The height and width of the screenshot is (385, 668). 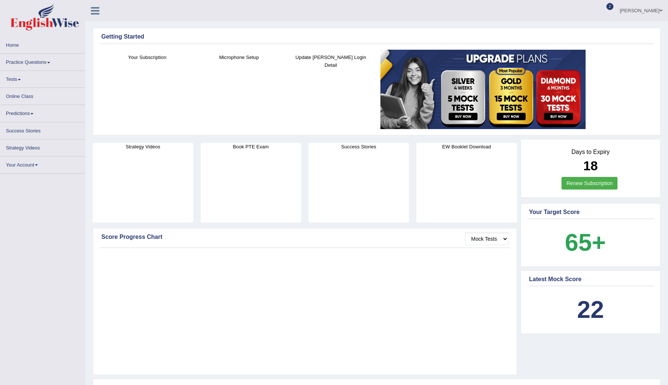 I want to click on div: Getting Started, so click(x=377, y=37).